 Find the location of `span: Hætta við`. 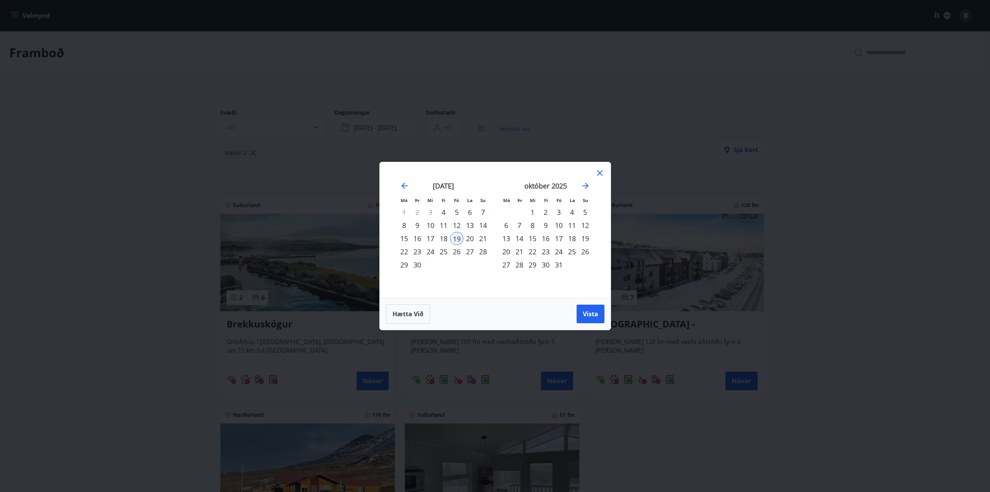

span: Hætta við is located at coordinates (408, 314).